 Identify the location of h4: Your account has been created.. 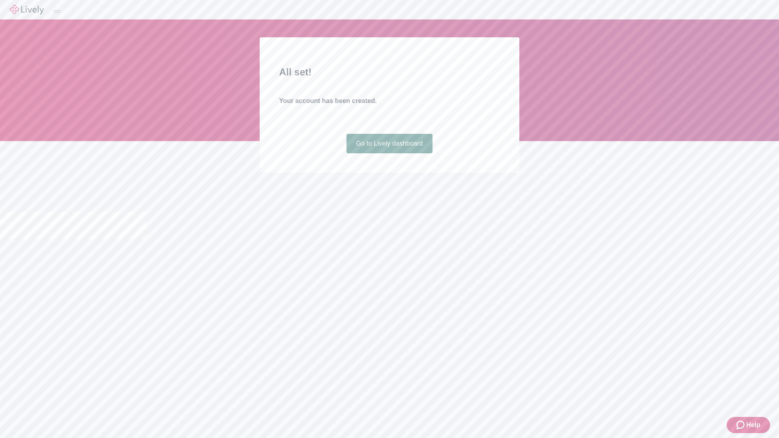
(389, 101).